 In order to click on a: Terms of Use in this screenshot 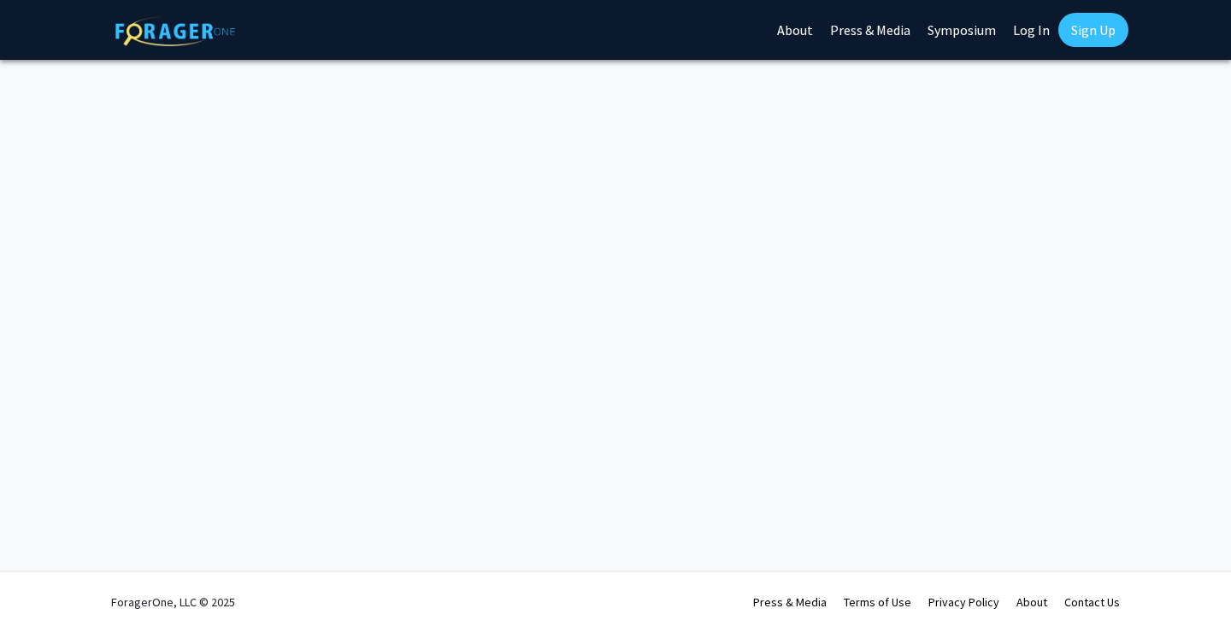, I will do `click(877, 602)`.